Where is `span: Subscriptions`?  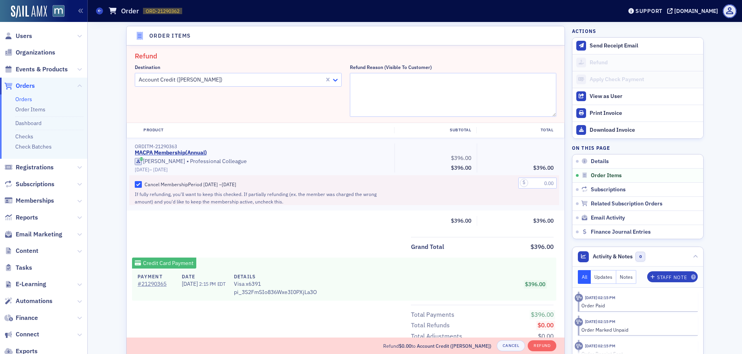
span: Subscriptions is located at coordinates (35, 184).